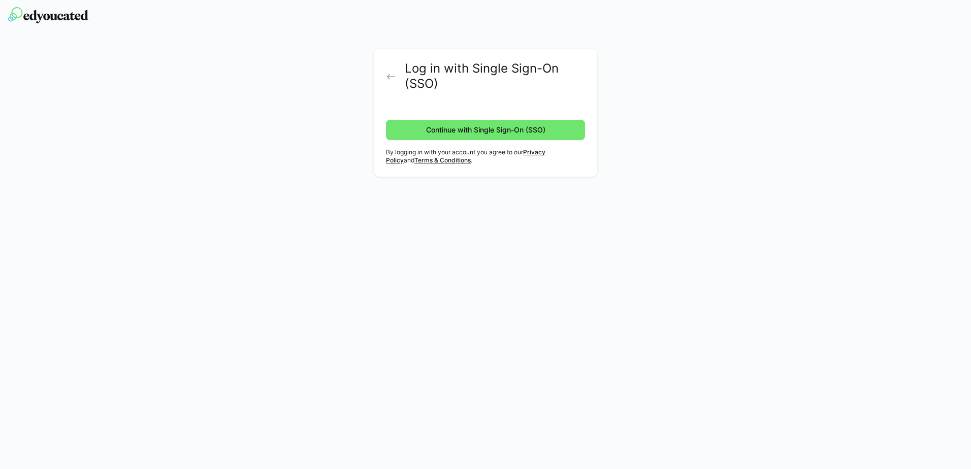  Describe the element at coordinates (466, 156) in the screenshot. I see `a: Privacy Policy` at that location.